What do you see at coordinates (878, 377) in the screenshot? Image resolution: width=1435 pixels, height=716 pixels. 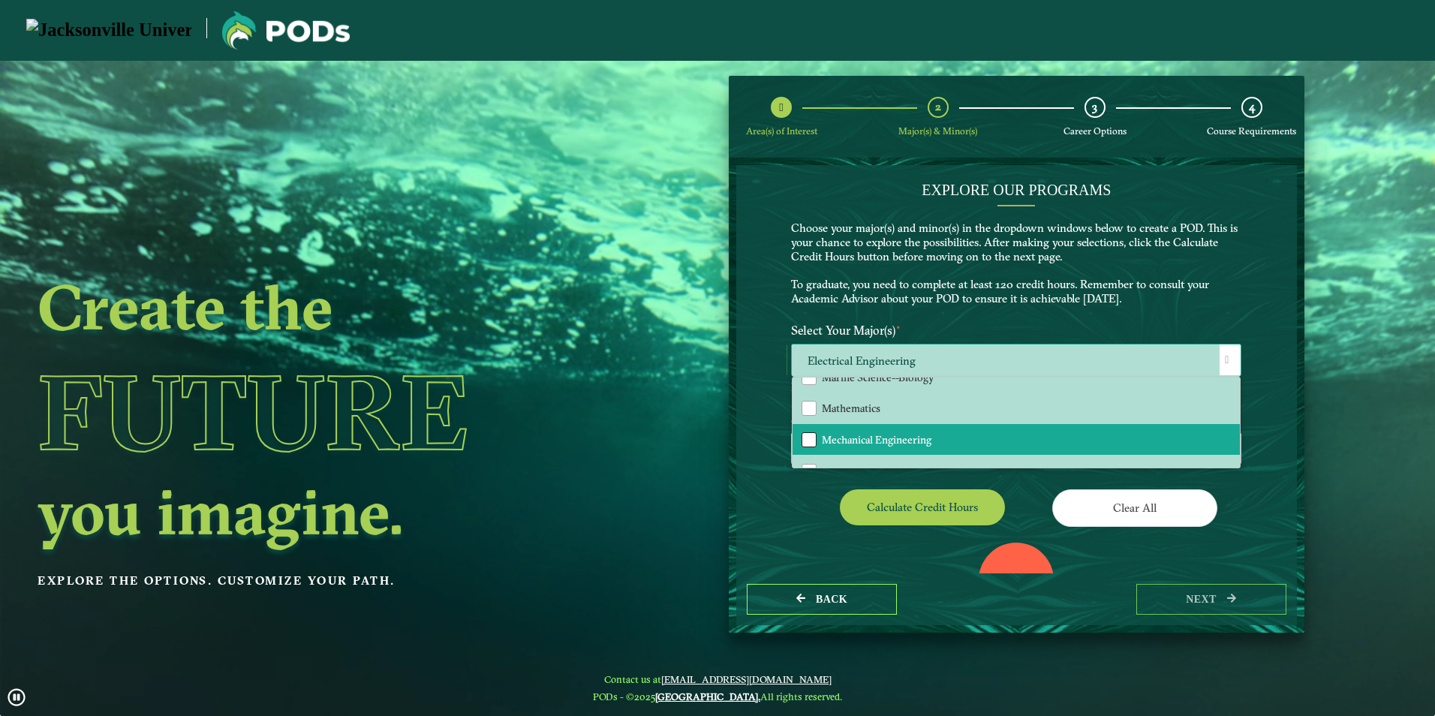 I see `span: Marine Science--Biology` at bounding box center [878, 377].